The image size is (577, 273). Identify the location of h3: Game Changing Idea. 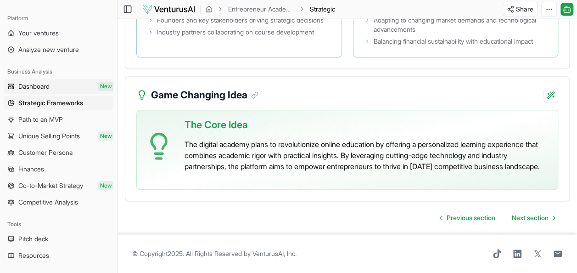
(205, 95).